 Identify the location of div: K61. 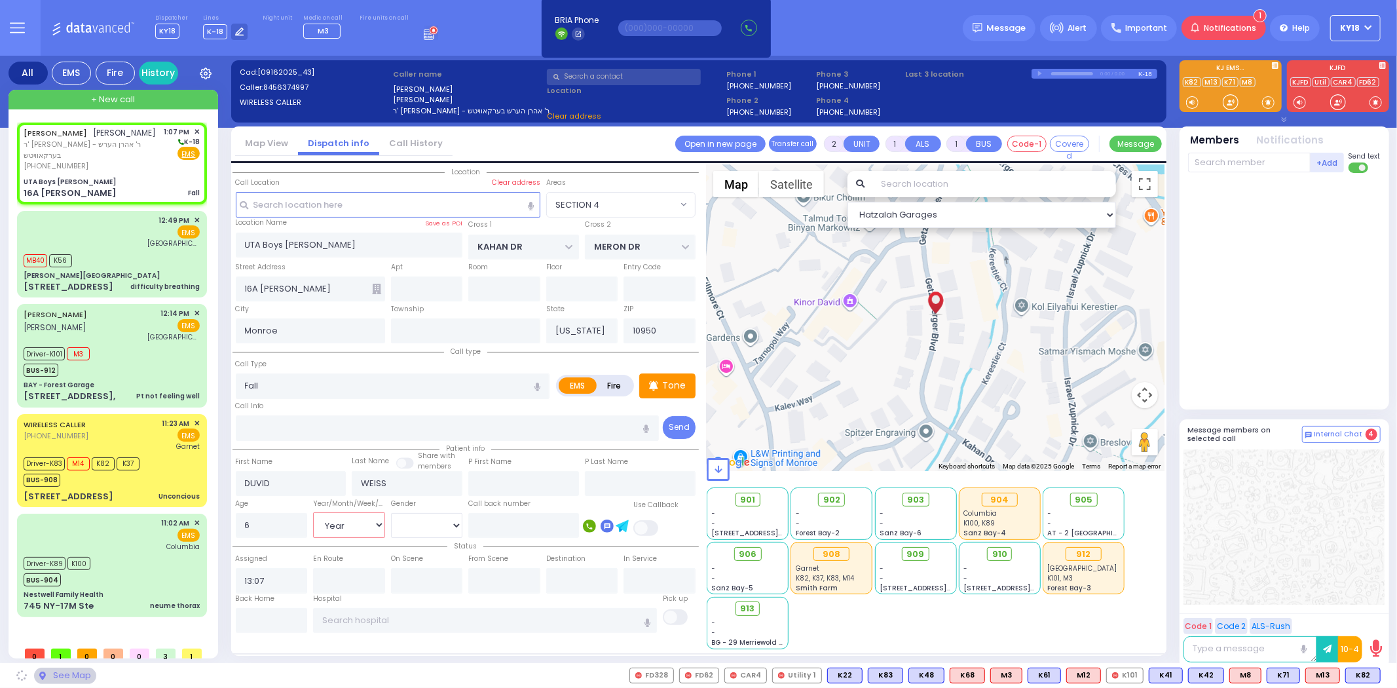
(1044, 675).